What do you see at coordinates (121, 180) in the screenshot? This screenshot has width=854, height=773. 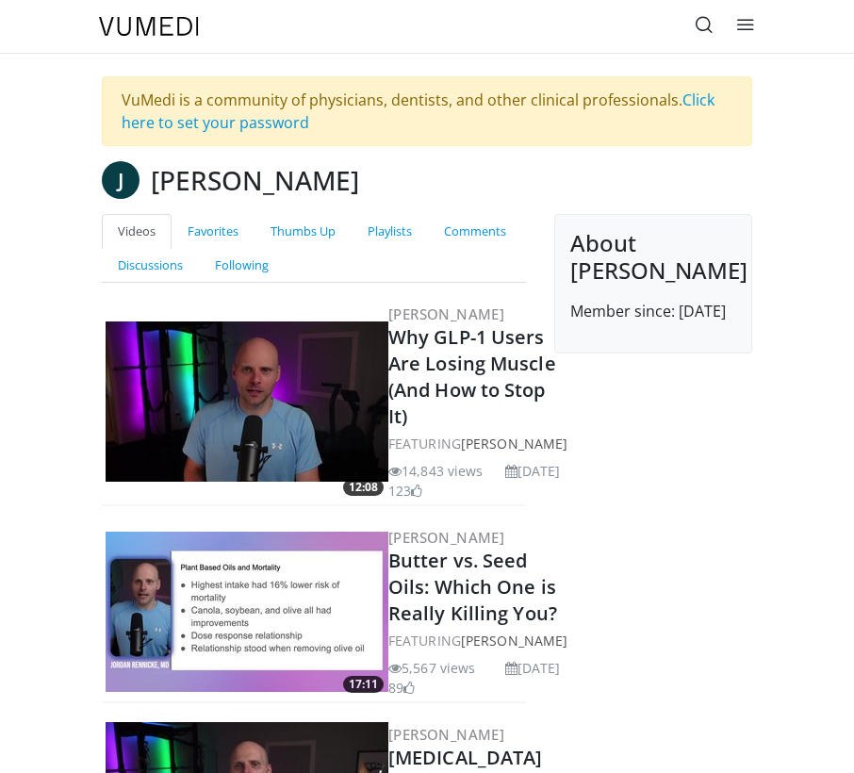 I see `span: J` at bounding box center [121, 180].